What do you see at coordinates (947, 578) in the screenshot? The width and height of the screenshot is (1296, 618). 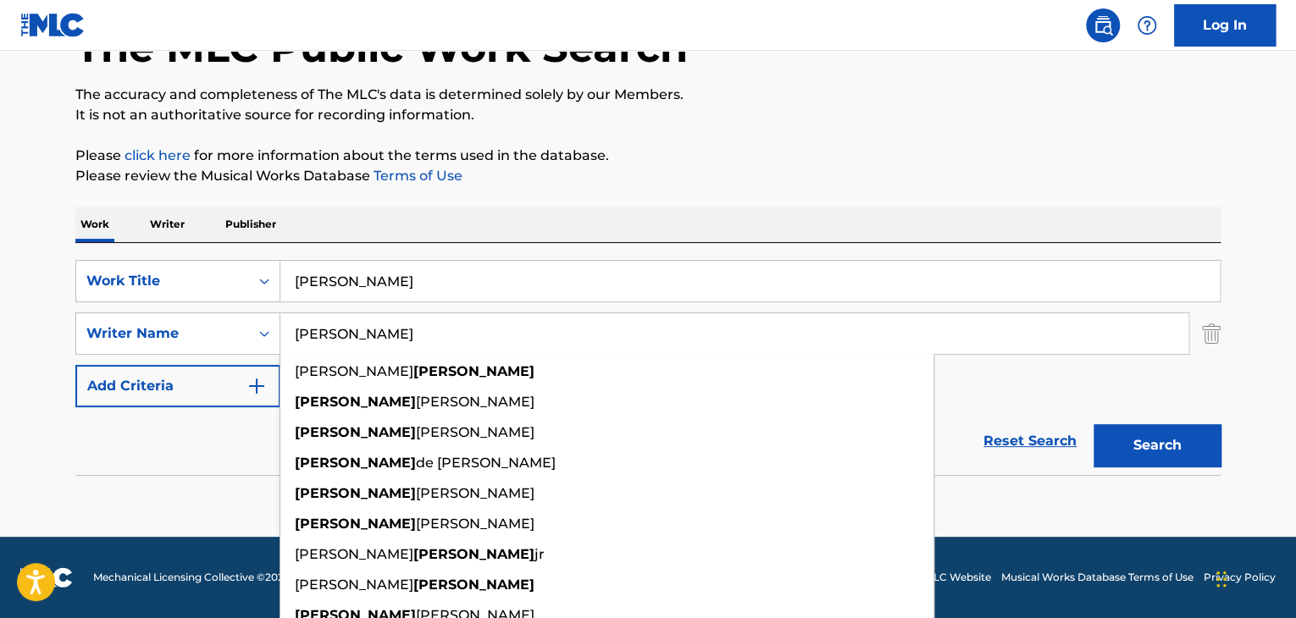 I see `a: The MLC Website` at bounding box center [947, 578].